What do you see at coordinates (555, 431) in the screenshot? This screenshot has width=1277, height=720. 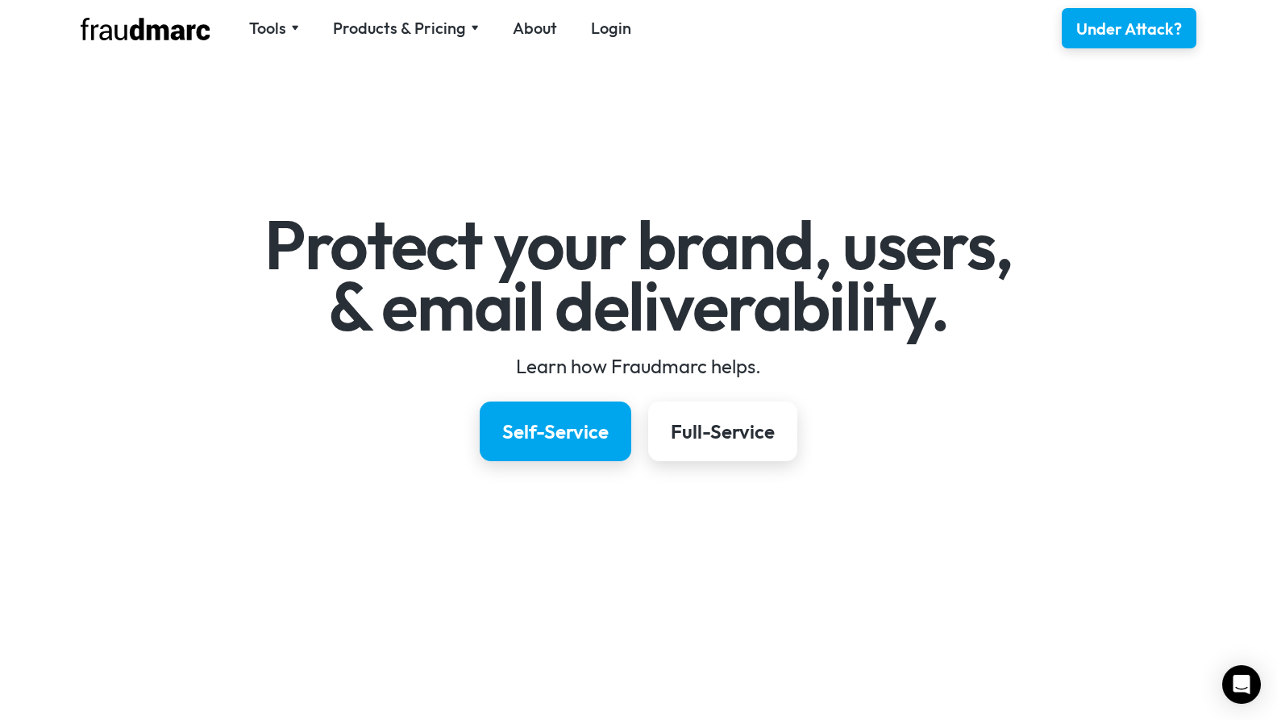 I see `div: Self-Service` at bounding box center [555, 431].